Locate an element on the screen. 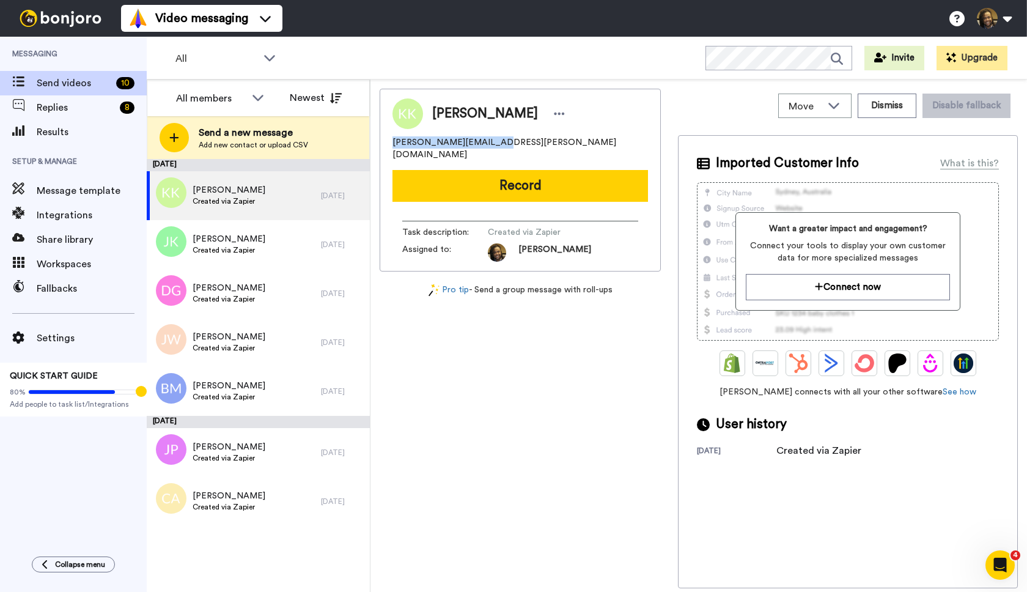 The height and width of the screenshot is (592, 1027). span: Results is located at coordinates (92, 132).